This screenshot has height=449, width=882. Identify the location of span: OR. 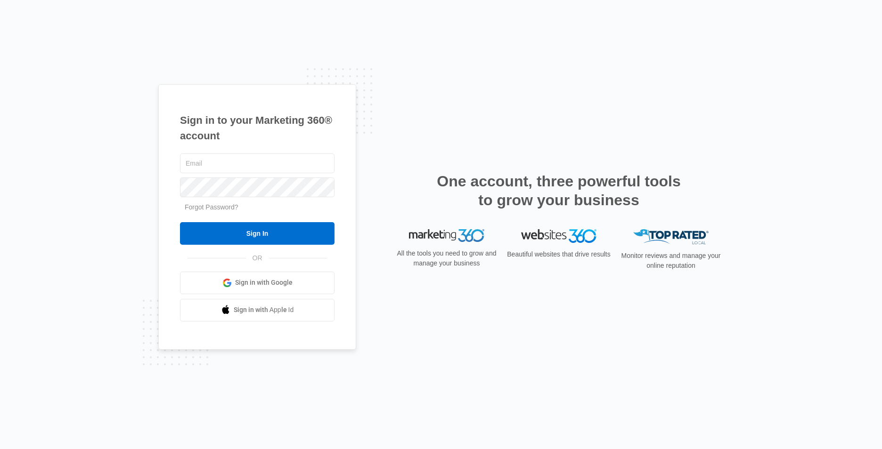
(257, 258).